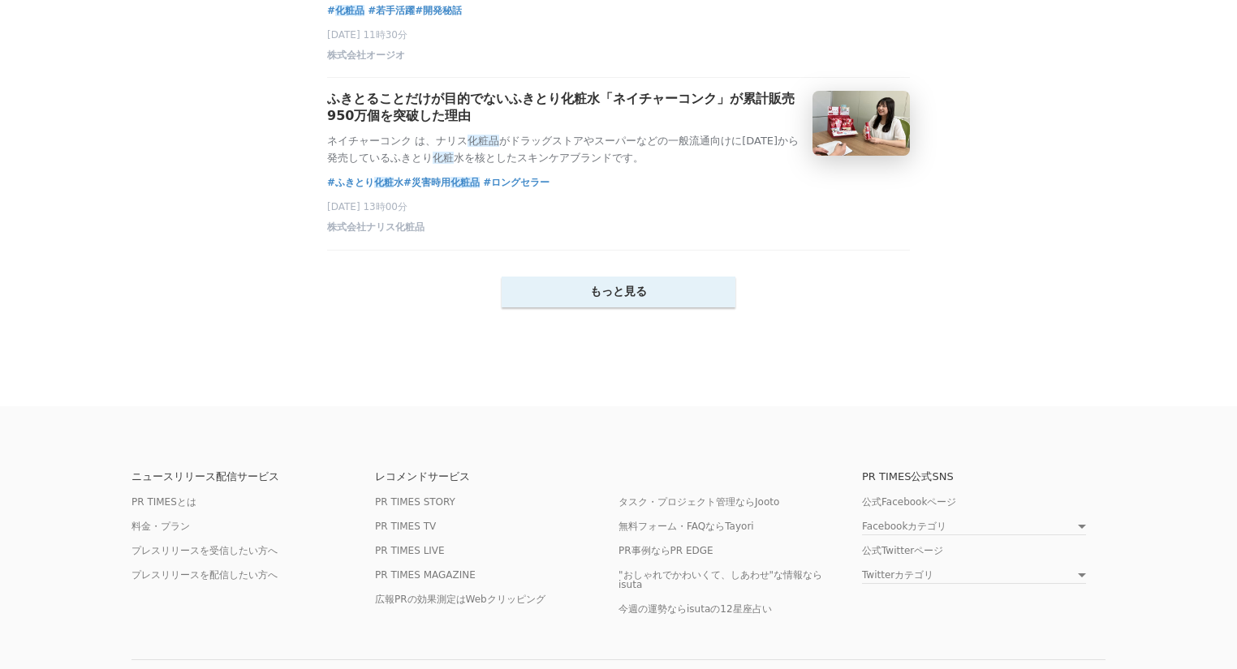 Image resolution: width=1237 pixels, height=669 pixels. I want to click on span: #開発秘話, so click(438, 11).